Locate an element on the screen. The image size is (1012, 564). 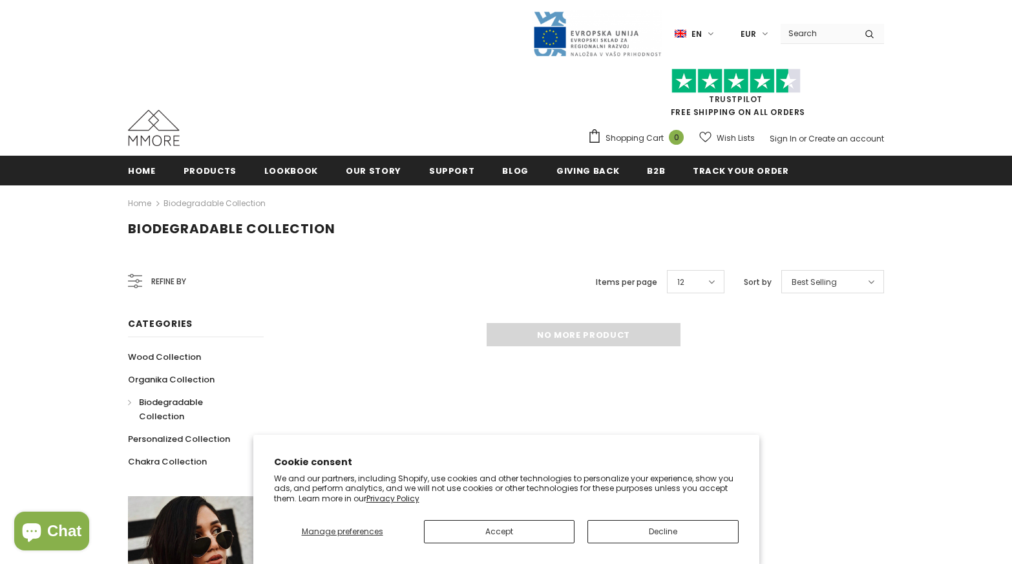
a: Personalized Collection is located at coordinates (179, 439).